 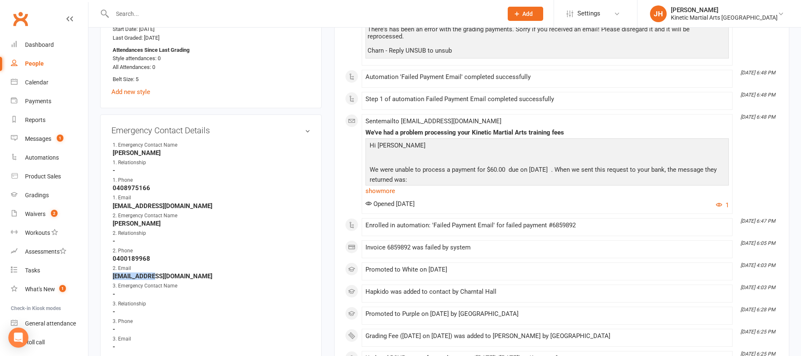 I want to click on div: Automations, so click(x=42, y=157).